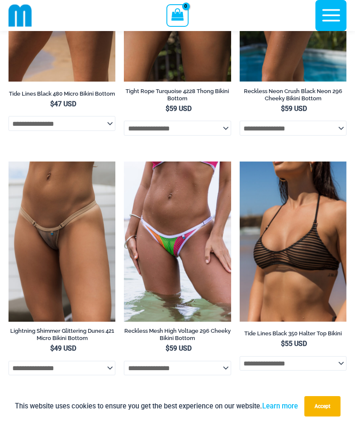 Image resolution: width=355 pixels, height=425 pixels. Describe the element at coordinates (177, 242) in the screenshot. I see `img: Reckless Mesh High Voltage 296 Cheeky 01` at that location.